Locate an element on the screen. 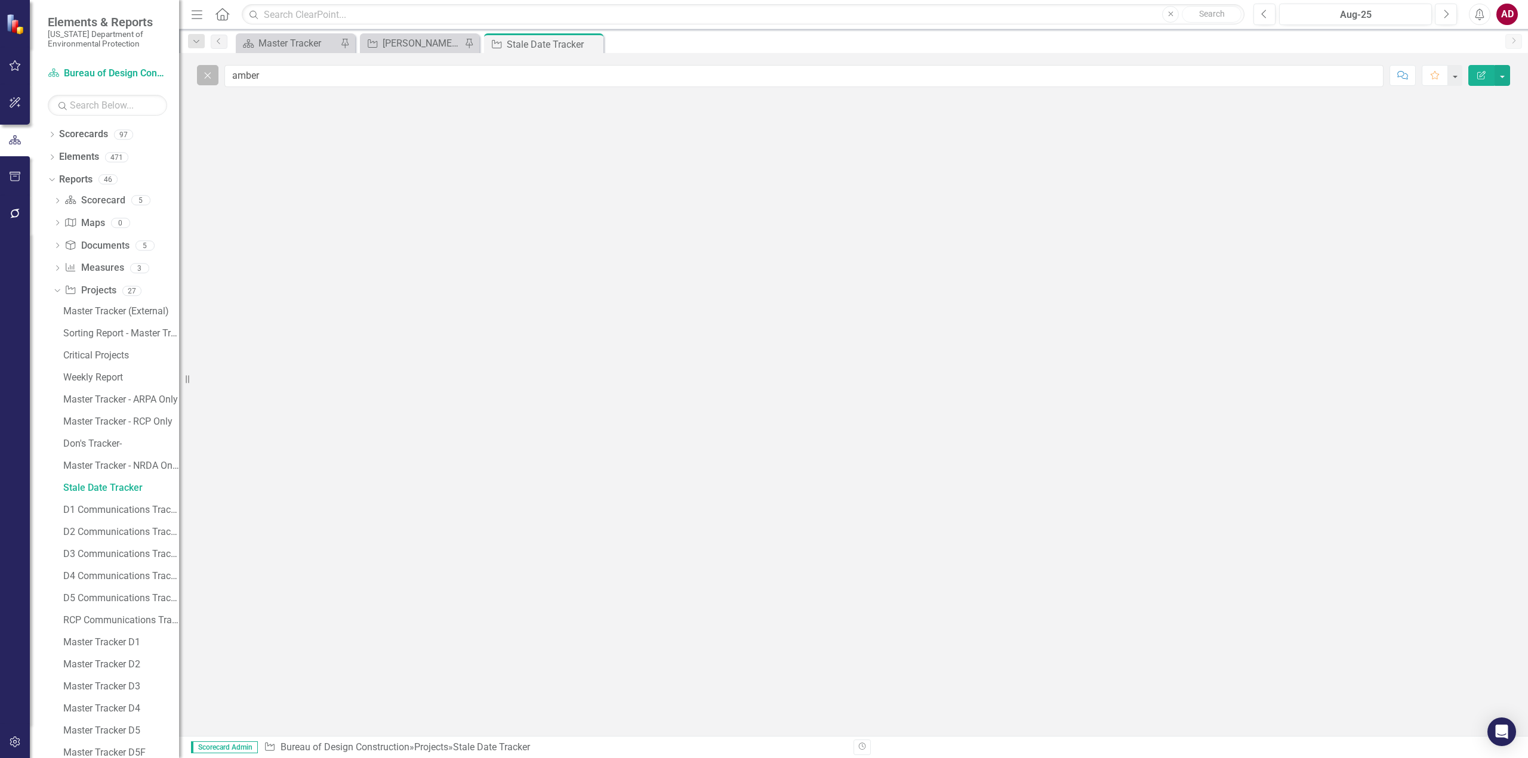  div: 471 is located at coordinates (116, 157).